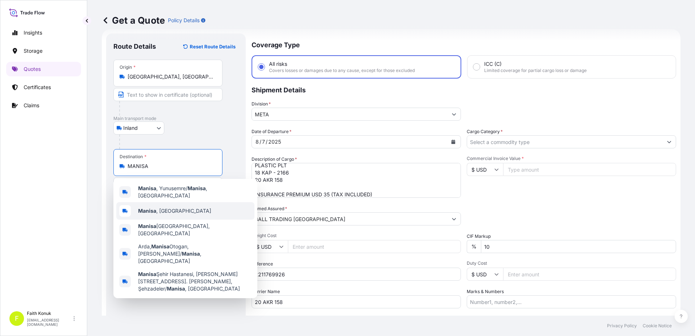  I want to click on p: Insights, so click(33, 33).